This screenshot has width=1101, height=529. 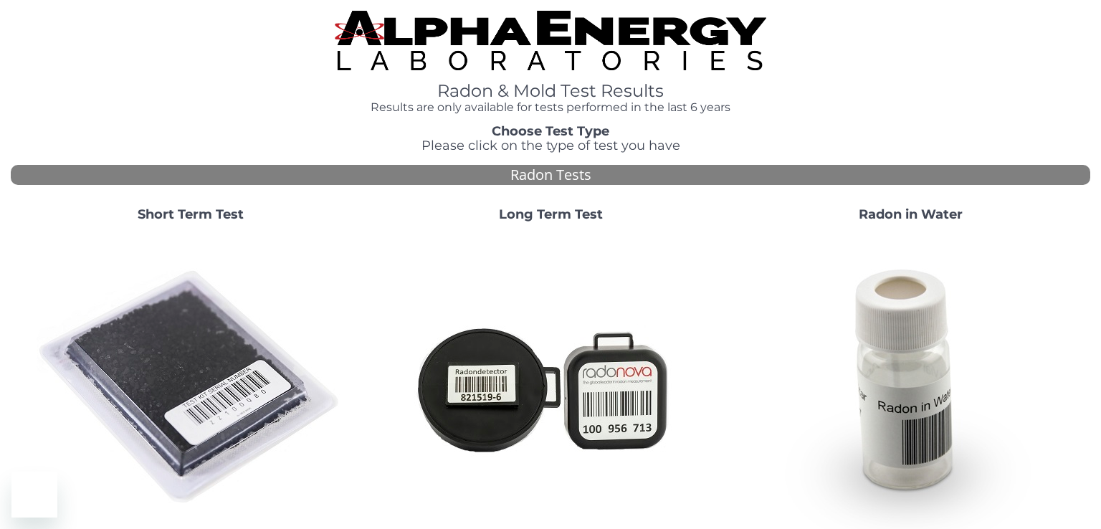 I want to click on img: TightCrop.jpg, so click(x=551, y=40).